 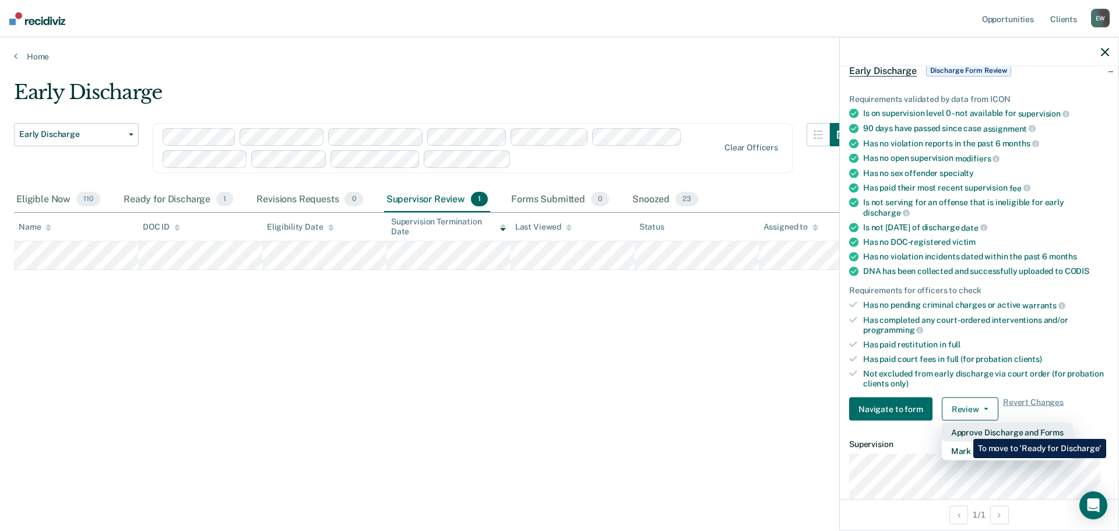 I want to click on span: Discharge Form Review, so click(x=968, y=71).